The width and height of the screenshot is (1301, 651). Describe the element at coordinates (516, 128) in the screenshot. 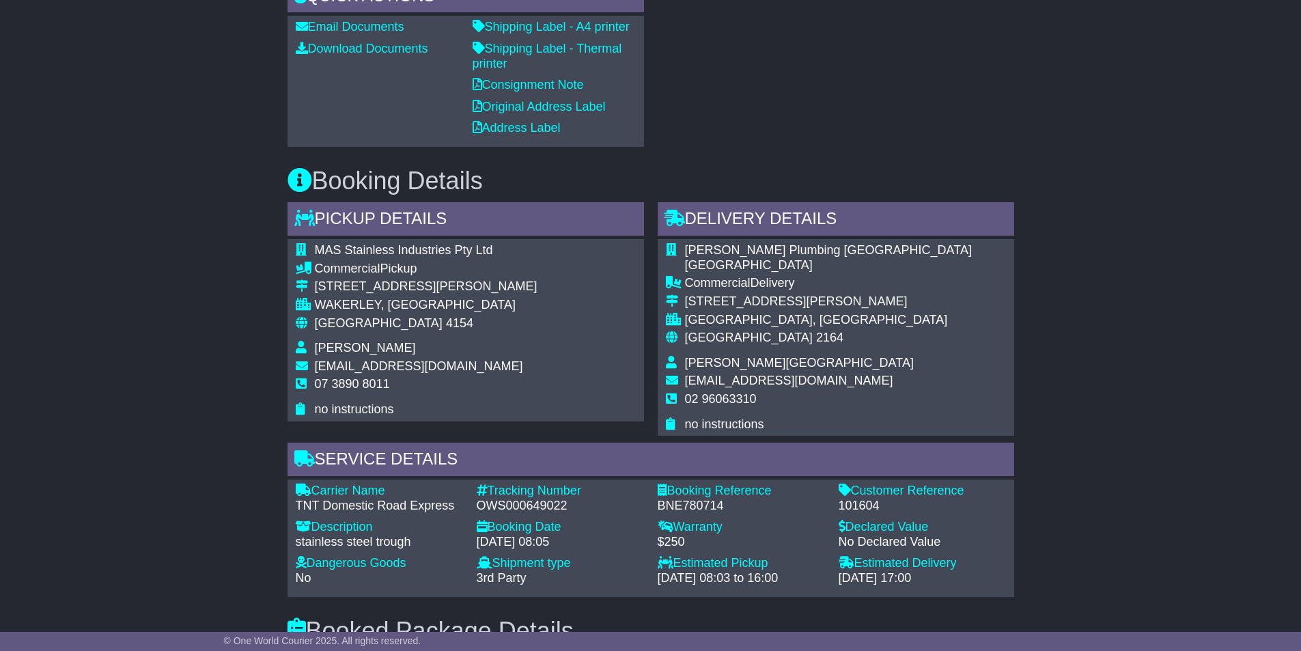

I see `a: Address Label` at that location.